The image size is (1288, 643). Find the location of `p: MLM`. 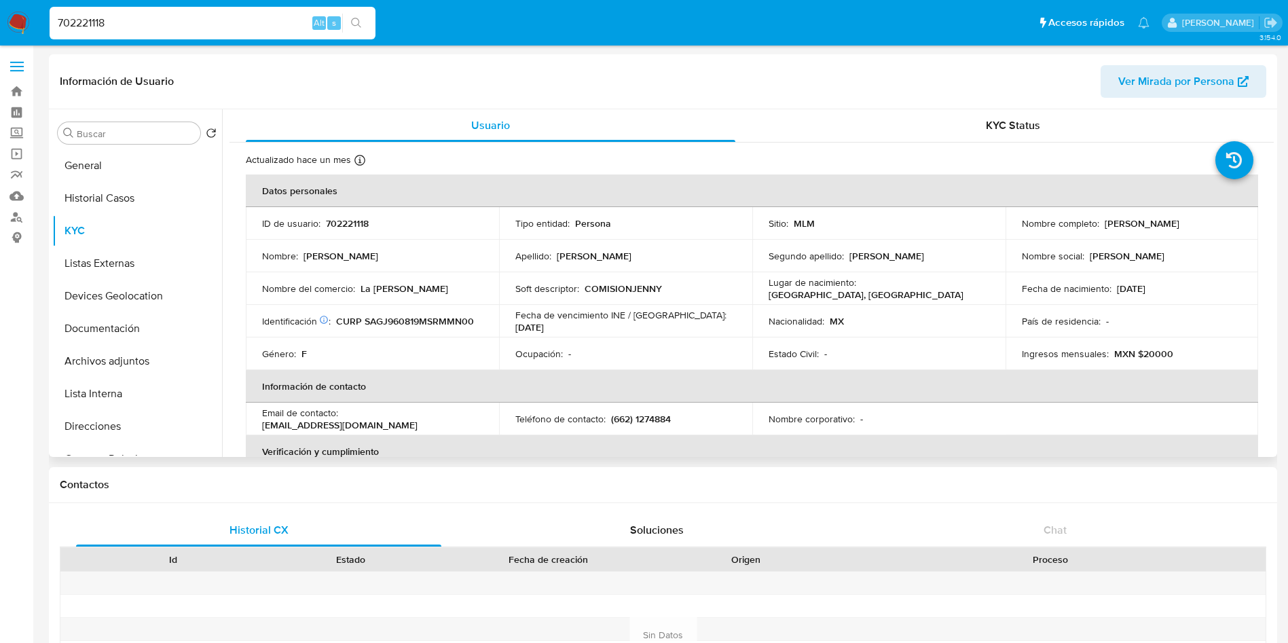

p: MLM is located at coordinates (804, 223).